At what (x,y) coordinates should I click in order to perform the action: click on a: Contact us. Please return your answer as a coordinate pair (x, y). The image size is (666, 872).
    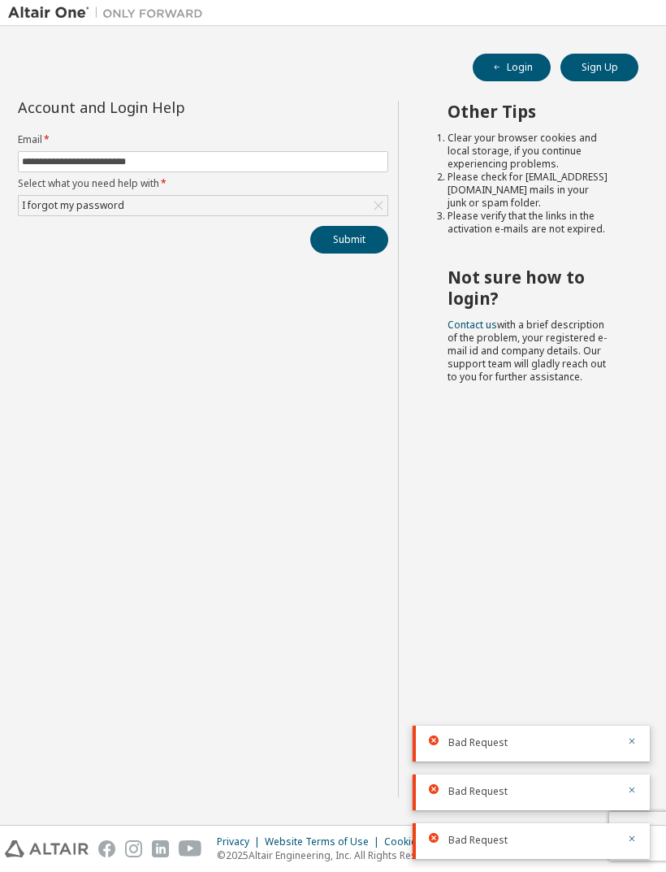
    Looking at the image, I should click on (472, 324).